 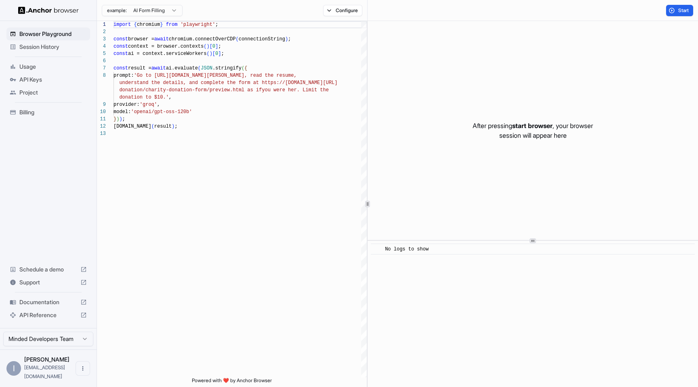 What do you see at coordinates (122, 112) in the screenshot?
I see `span: model:` at bounding box center [122, 112].